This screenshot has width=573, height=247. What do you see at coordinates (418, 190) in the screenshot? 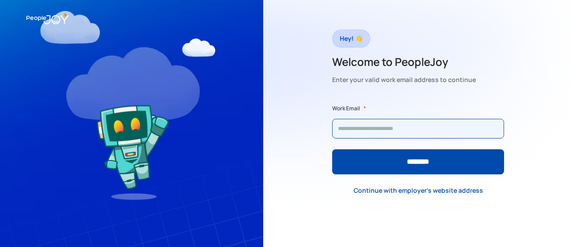
I see `div: Continue with employer's website address` at bounding box center [418, 190].